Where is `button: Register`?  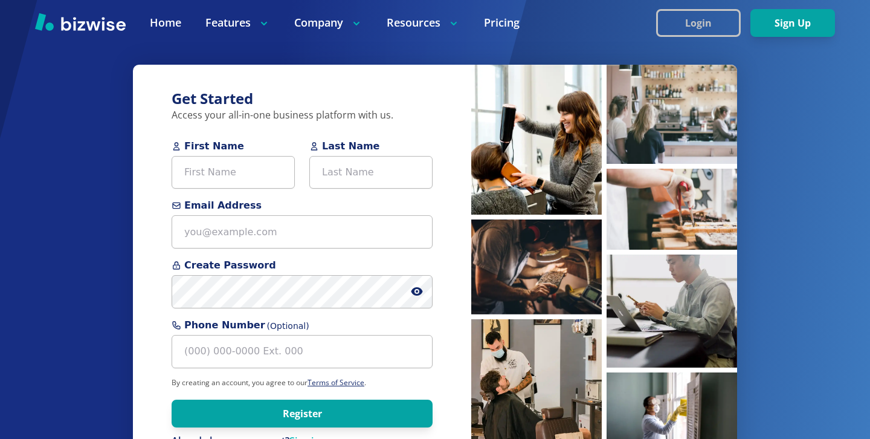
button: Register is located at coordinates (302, 413).